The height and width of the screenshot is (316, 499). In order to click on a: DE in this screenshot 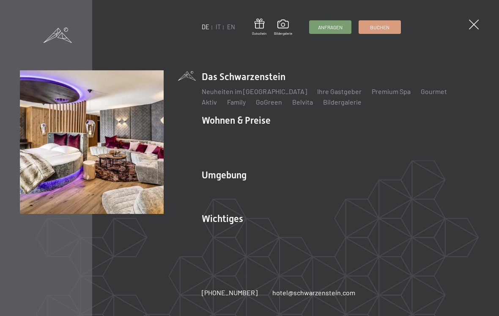, I will do `click(206, 27)`.